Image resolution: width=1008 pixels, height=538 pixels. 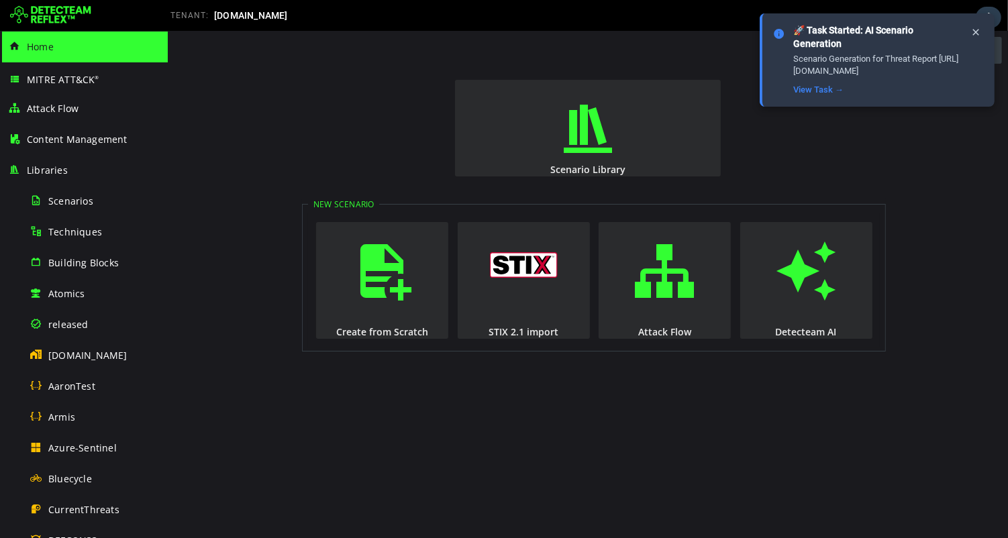 What do you see at coordinates (52, 108) in the screenshot?
I see `span: Attack Flow` at bounding box center [52, 108].